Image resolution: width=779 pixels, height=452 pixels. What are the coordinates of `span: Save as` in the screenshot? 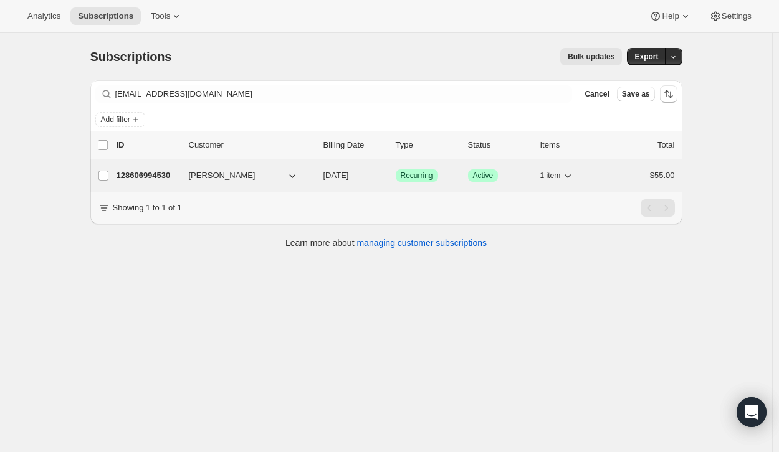 It's located at (635, 94).